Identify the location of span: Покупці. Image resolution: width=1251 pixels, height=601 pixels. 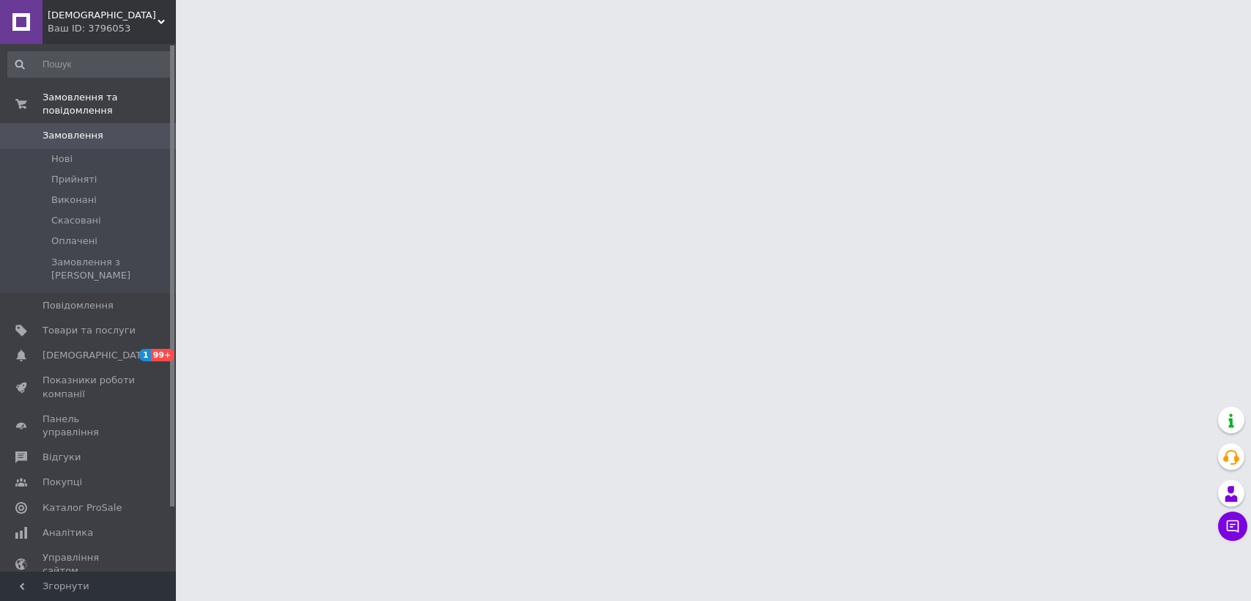
(62, 482).